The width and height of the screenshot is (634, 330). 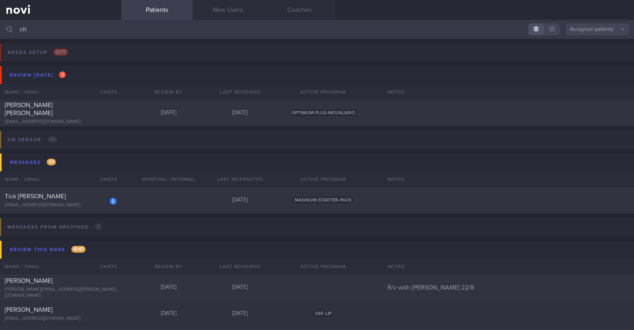 I want to click on span: 0 / 1, so click(x=52, y=139).